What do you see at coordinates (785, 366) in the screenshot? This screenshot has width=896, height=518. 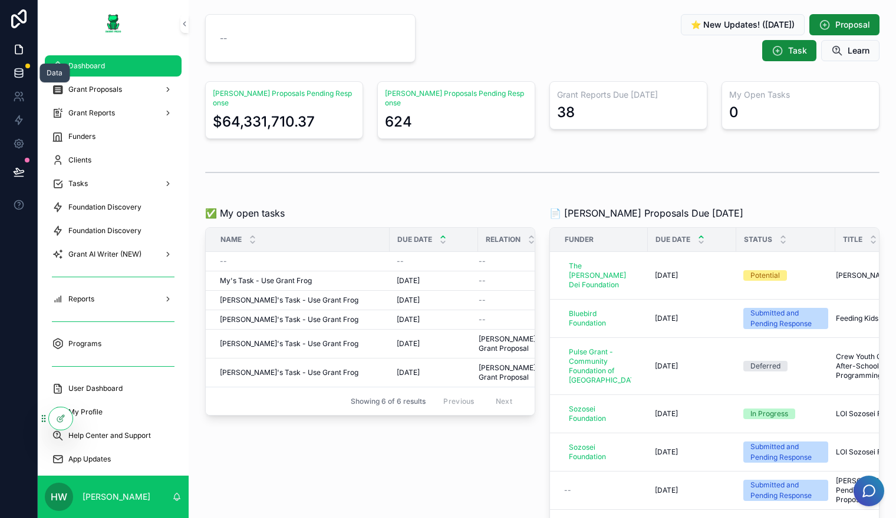 I see `a: Deferred` at bounding box center [785, 366].